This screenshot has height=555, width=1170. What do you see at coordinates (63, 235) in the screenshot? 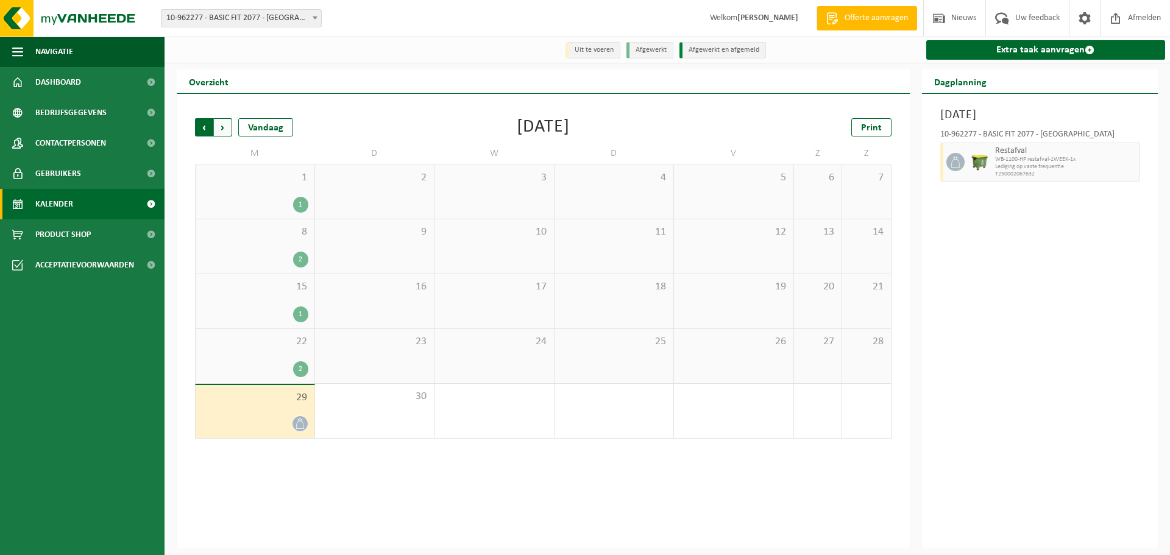
I see `span: Product Shop` at bounding box center [63, 235].